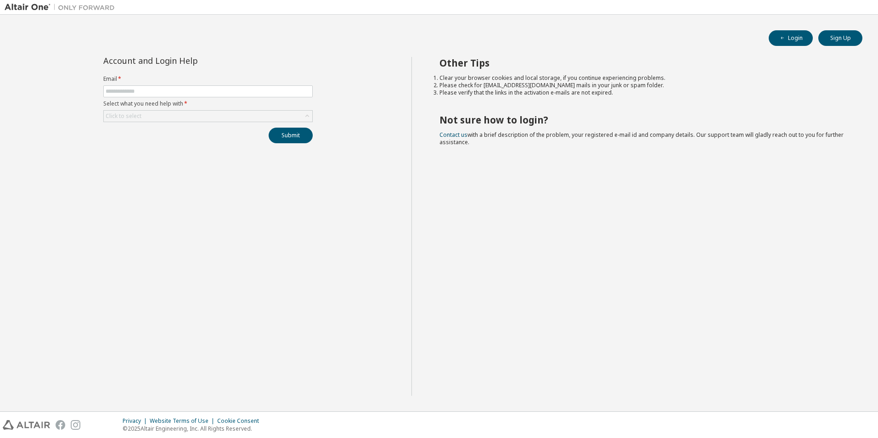 This screenshot has width=878, height=438. Describe the element at coordinates (641, 138) in the screenshot. I see `span: with a brief description of the problem, your registered e-mail id and company details. Our suppo...` at that location.